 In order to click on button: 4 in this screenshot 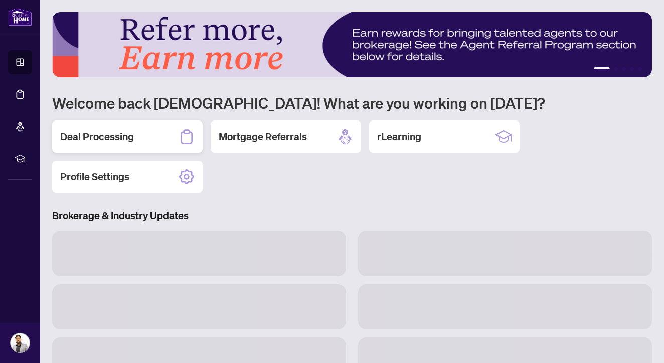, I will do `click(632, 69)`.